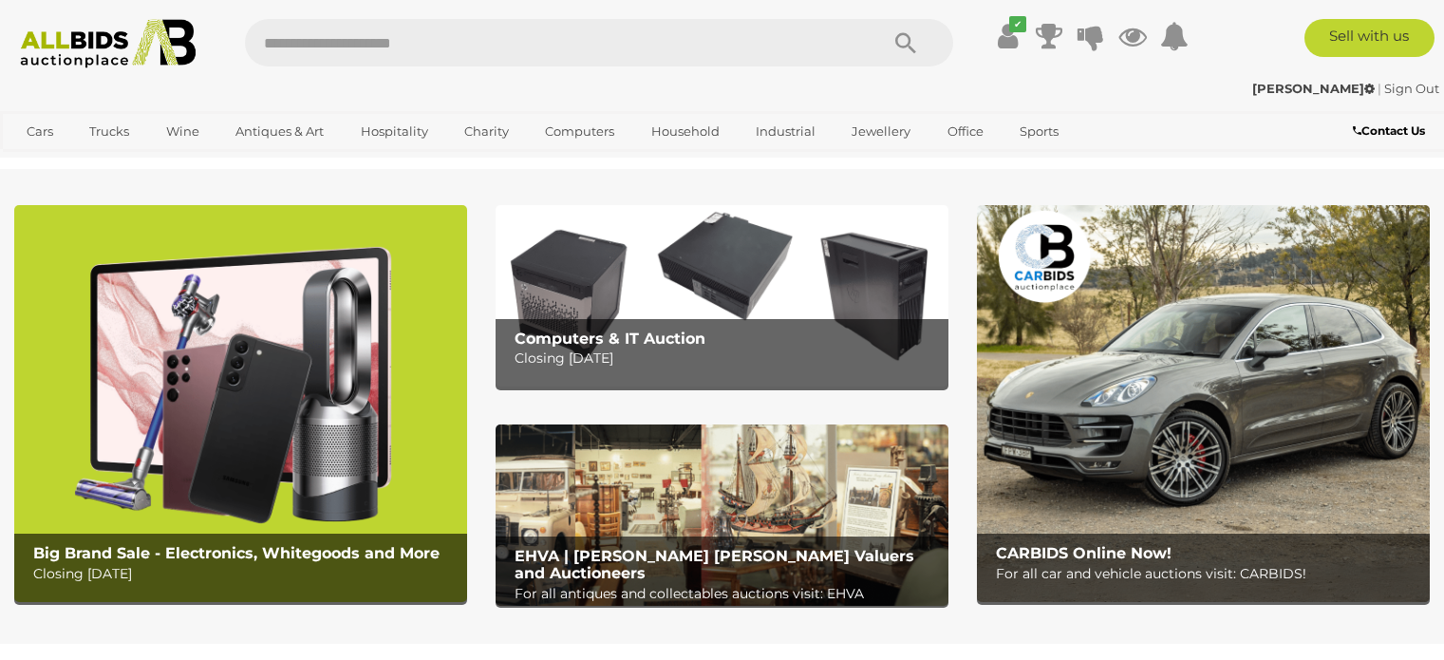  Describe the element at coordinates (1412, 88) in the screenshot. I see `a: Sign Out` at that location.